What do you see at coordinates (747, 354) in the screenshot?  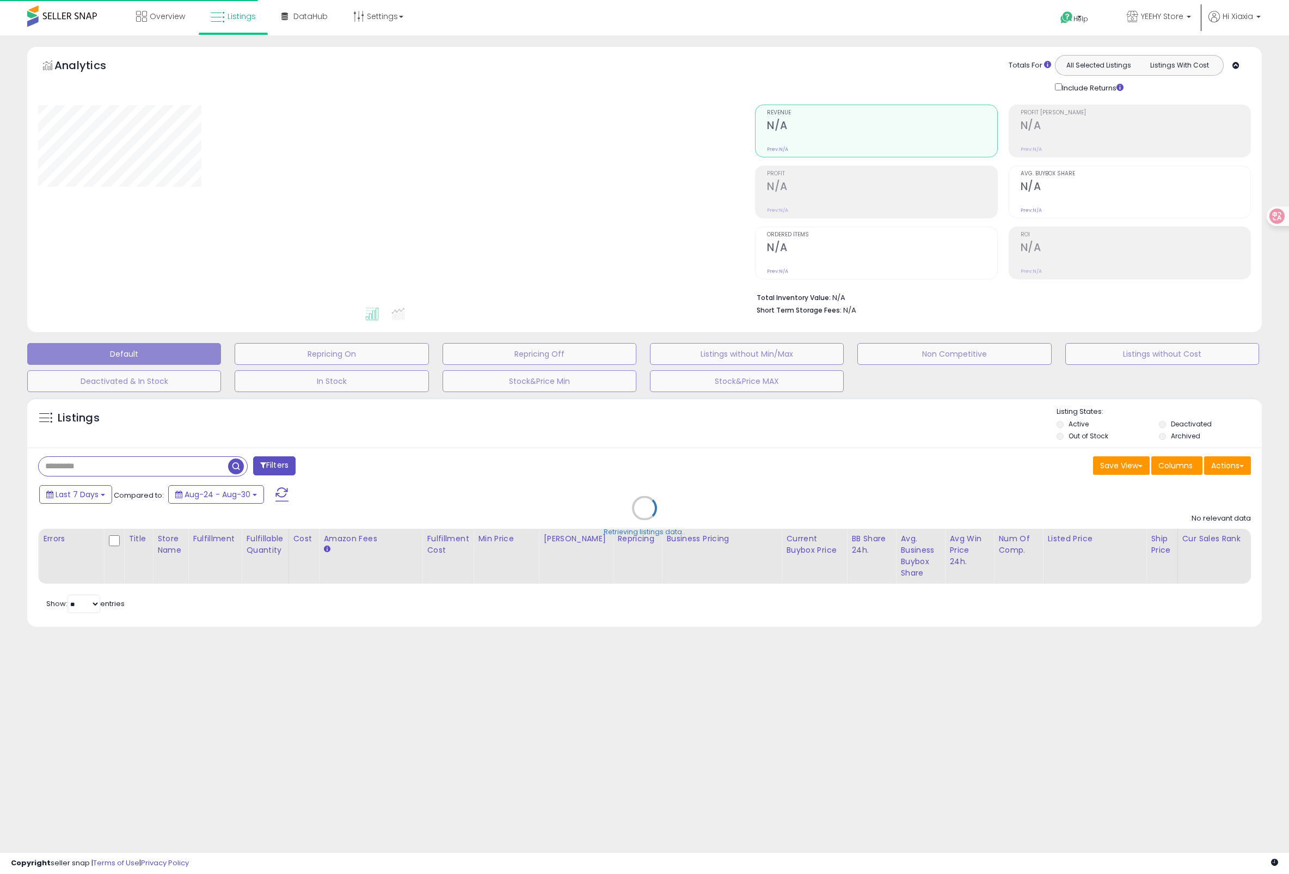 I see `button: Listings without Min/Max` at bounding box center [747, 354].